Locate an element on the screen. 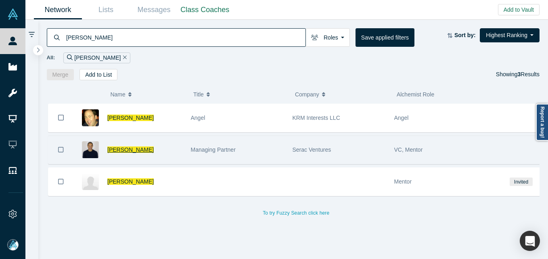 Image resolution: width=548 pixels, height=259 pixels. span: Mentor is located at coordinates (403, 182).